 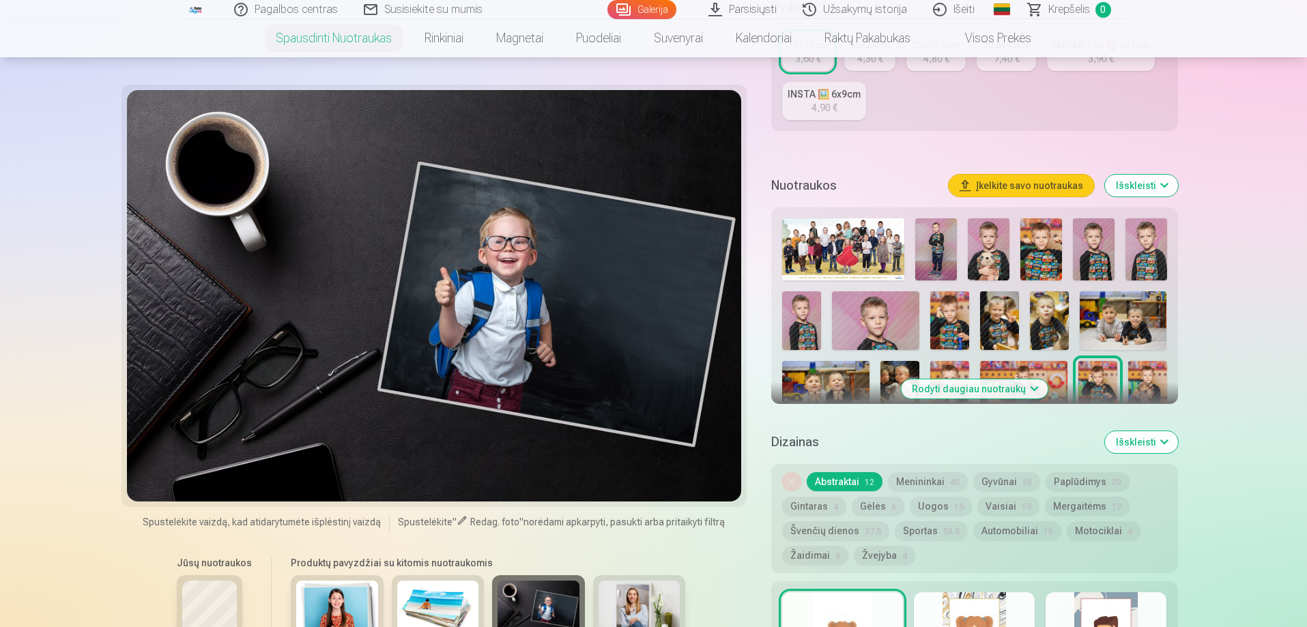 What do you see at coordinates (1088, 482) in the screenshot?
I see `button: Paplūdimys20` at bounding box center [1088, 482].